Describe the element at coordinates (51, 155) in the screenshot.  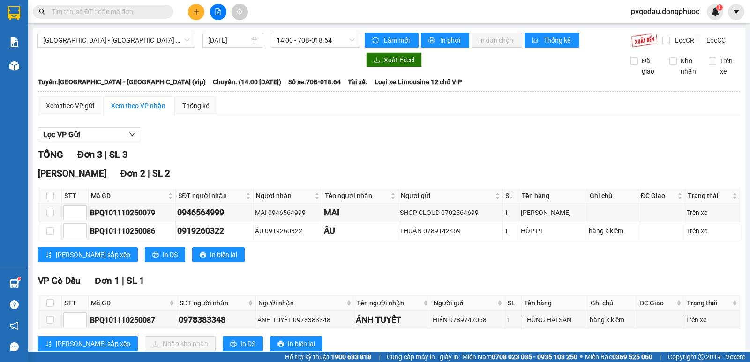
I see `span: TỔNG` at that location.